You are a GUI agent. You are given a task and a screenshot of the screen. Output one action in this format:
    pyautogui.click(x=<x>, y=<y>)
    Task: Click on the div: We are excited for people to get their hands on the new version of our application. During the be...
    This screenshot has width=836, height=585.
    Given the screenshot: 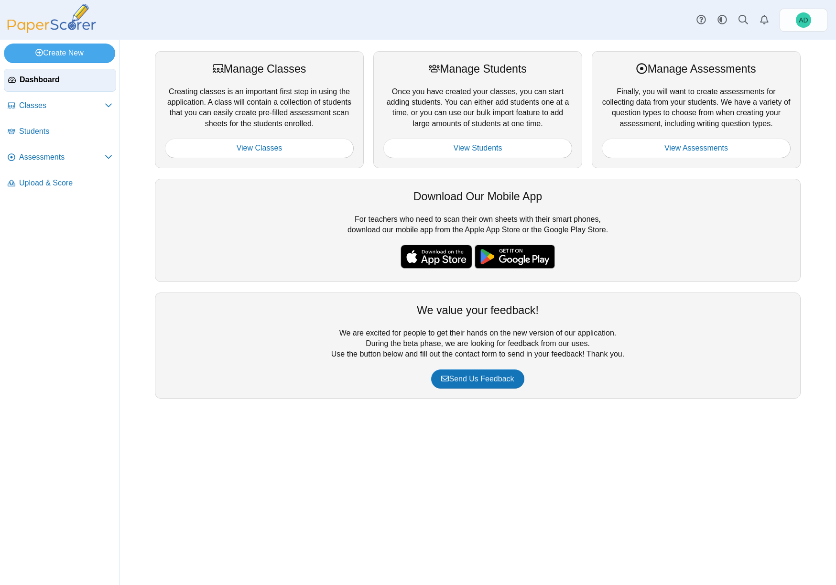 What is the action you would take?
    pyautogui.click(x=477, y=346)
    